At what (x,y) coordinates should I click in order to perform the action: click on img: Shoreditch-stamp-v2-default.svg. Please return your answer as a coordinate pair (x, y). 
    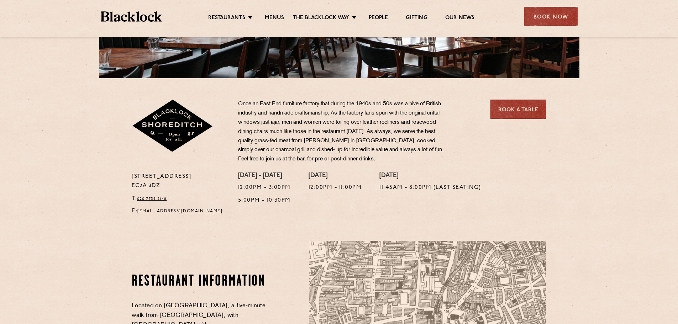
    Looking at the image, I should click on (173, 126).